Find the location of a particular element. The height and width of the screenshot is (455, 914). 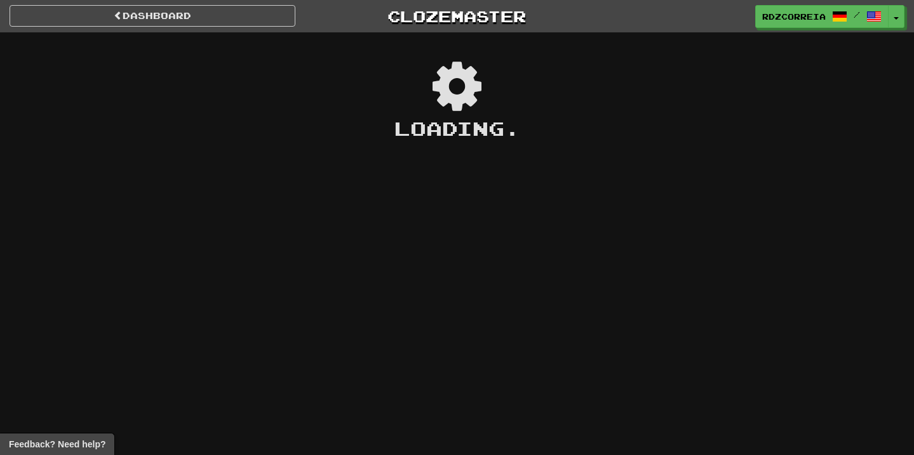

a: Dashboard is located at coordinates (152, 16).